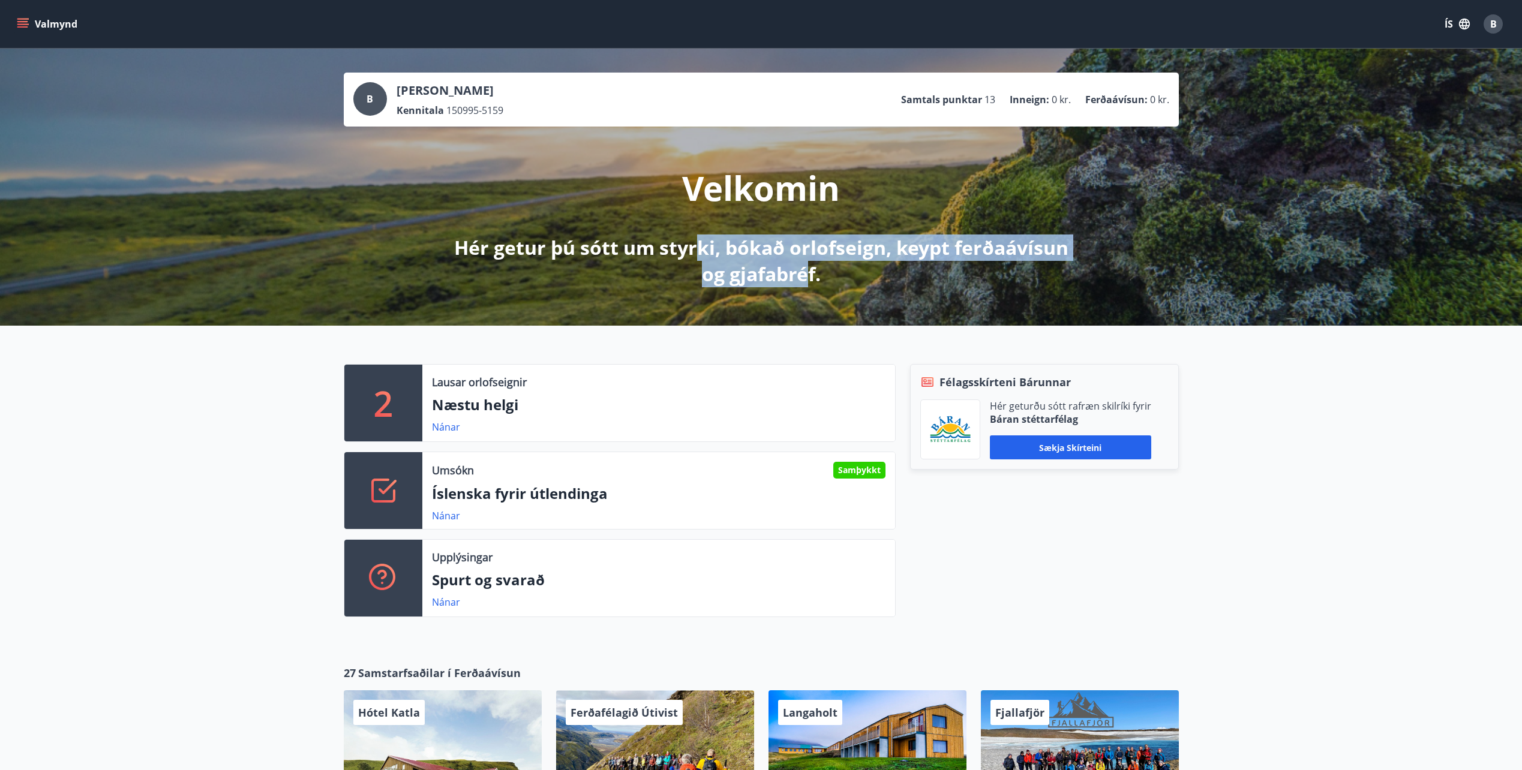  What do you see at coordinates (1457, 24) in the screenshot?
I see `button: ÍS` at bounding box center [1457, 24].